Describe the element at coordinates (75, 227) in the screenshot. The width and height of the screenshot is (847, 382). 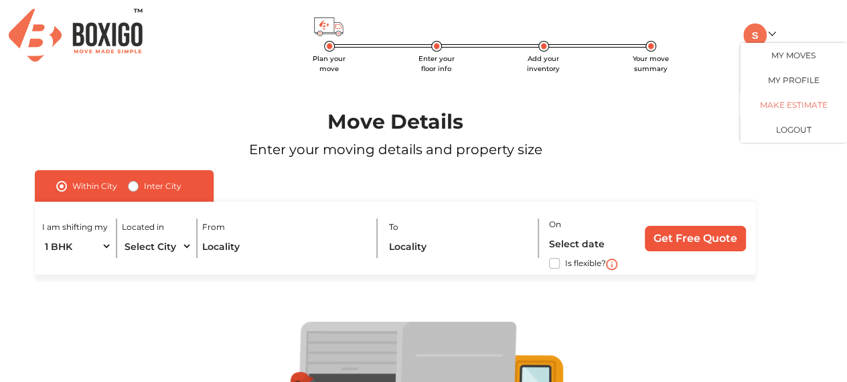
I see `label: I am shifting my` at that location.